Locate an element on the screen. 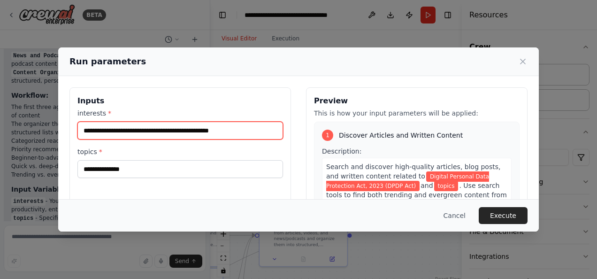  div: 1 is located at coordinates (328, 135).